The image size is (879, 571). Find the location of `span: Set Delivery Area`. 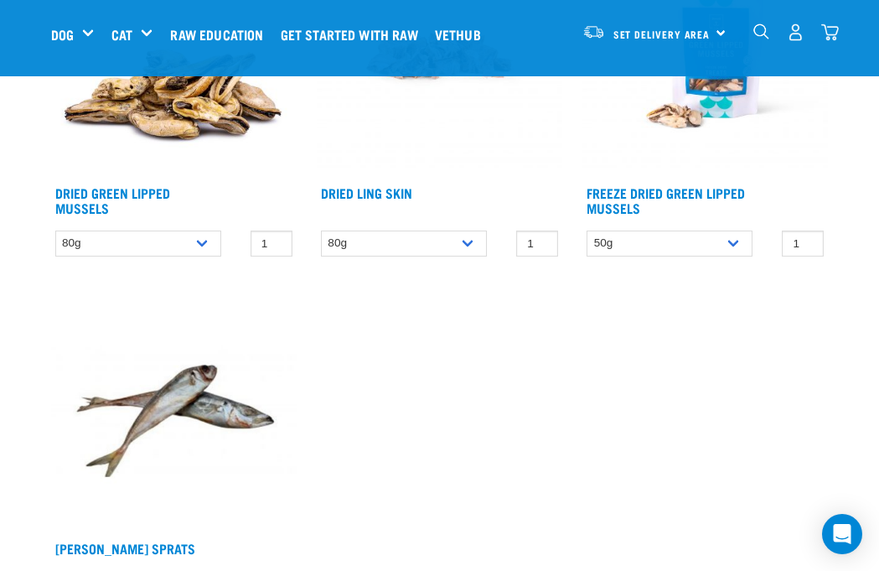

span: Set Delivery Area is located at coordinates (662, 34).